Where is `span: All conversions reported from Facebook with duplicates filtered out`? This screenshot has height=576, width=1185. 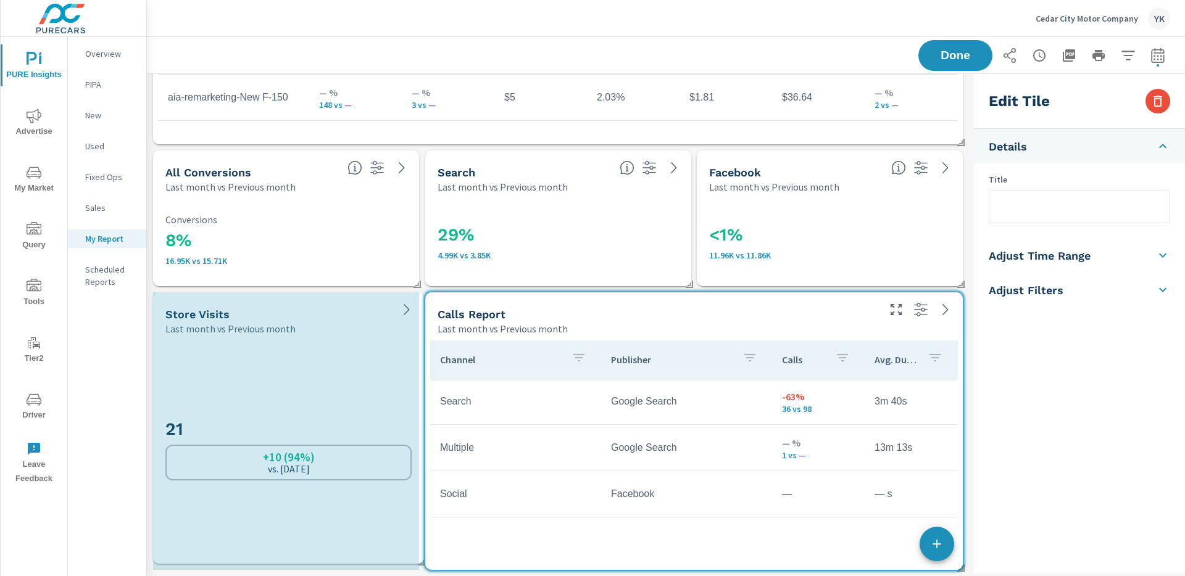 span: All conversions reported from Facebook with duplicates filtered out is located at coordinates (899, 168).